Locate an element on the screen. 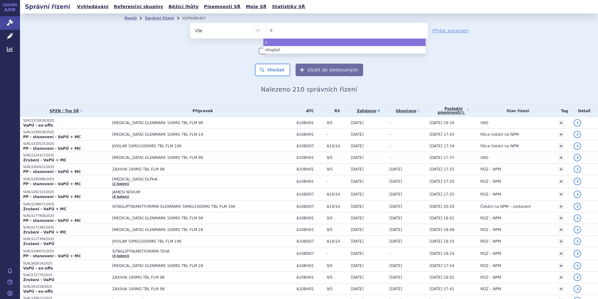 This screenshot has width=598, height=299. p: SUKLS302612/2025 is located at coordinates (66, 167).